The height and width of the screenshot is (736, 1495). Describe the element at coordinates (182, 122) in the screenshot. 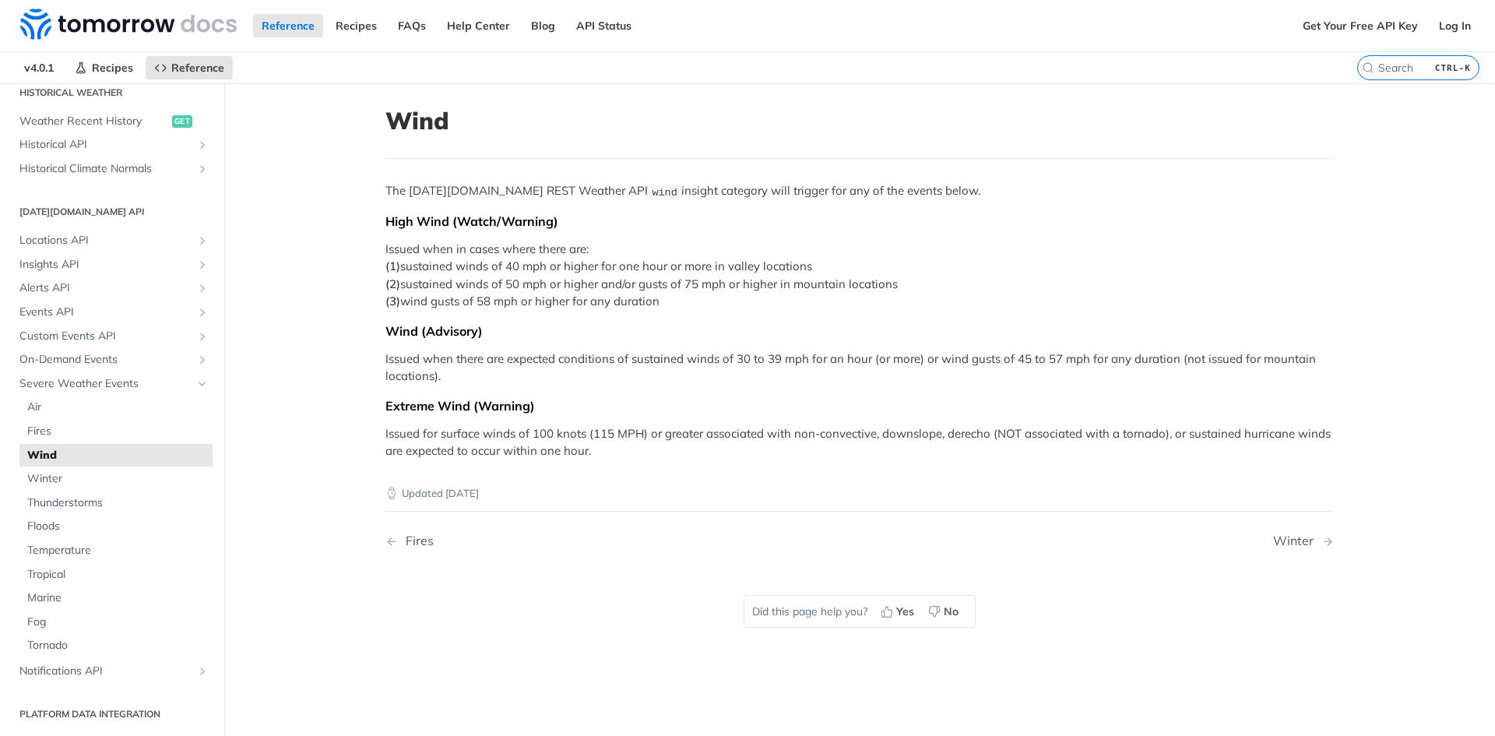

I see `span: get` at that location.